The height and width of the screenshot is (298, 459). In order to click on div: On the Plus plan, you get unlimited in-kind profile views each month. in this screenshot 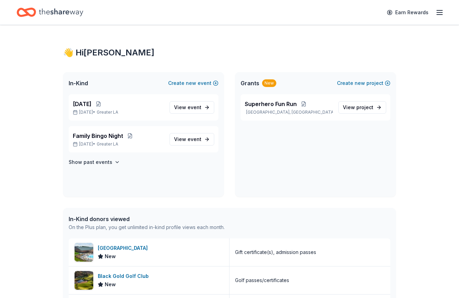, I will do `click(147, 227)`.